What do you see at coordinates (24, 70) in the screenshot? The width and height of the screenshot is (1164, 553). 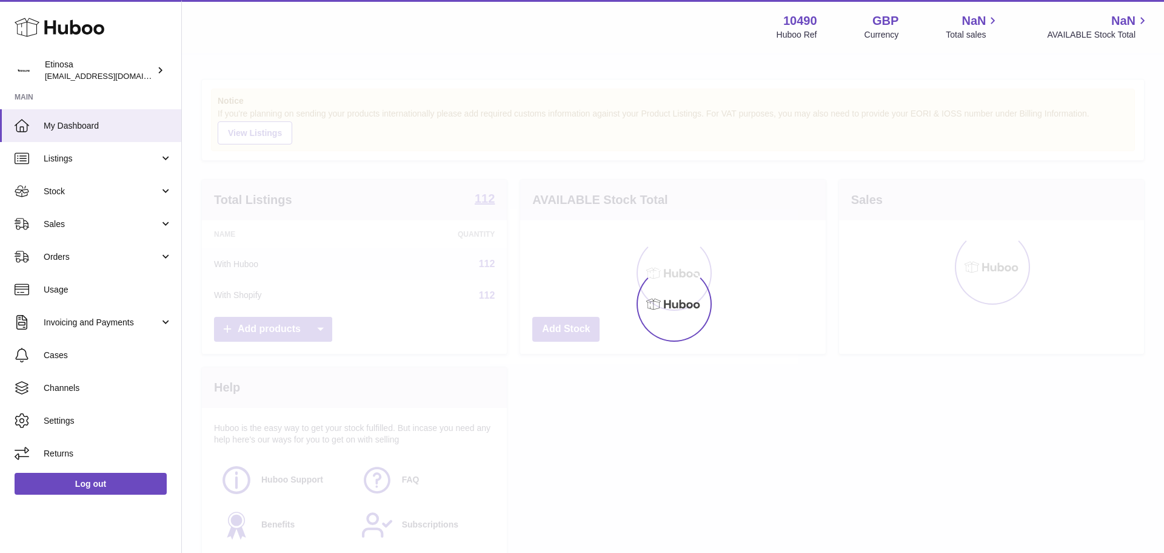 I see `img: internalAdmin-10490@internal.huboo.com` at bounding box center [24, 70].